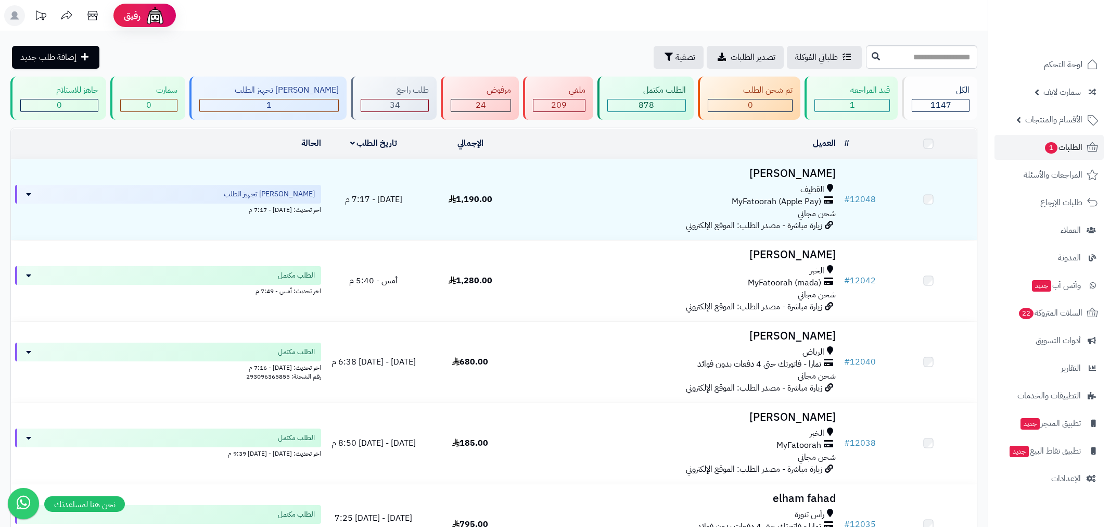 Image resolution: width=1110 pixels, height=527 pixels. What do you see at coordinates (860, 199) in the screenshot?
I see `a: #12048` at bounding box center [860, 199].